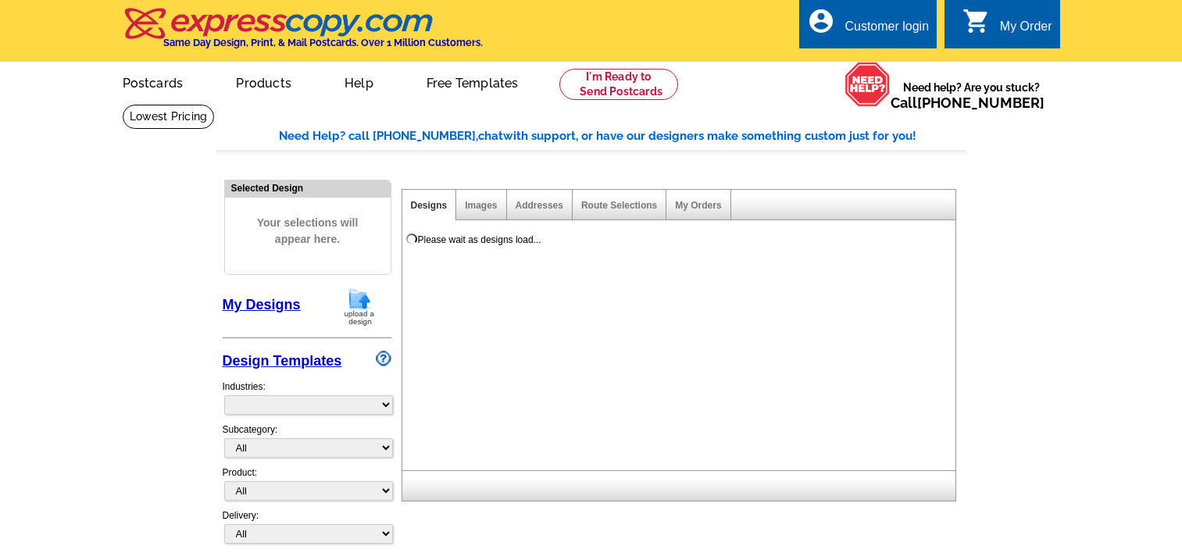 The width and height of the screenshot is (1182, 553). I want to click on a: Same Day Design, Print, & Mail Postcards. Over 1 Million Customers., so click(302, 34).